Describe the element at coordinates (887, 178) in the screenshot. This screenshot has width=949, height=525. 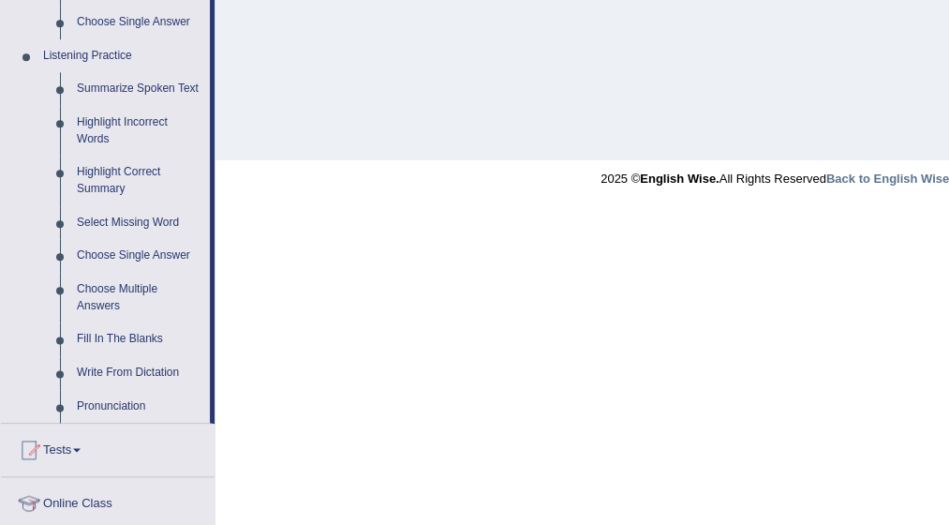
I see `strong: Back to English Wise` at that location.